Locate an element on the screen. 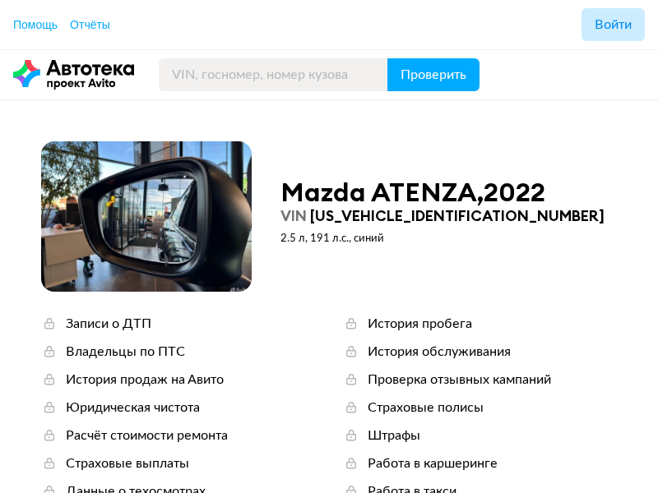 The image size is (658, 493). button: Проверить is located at coordinates (433, 75).